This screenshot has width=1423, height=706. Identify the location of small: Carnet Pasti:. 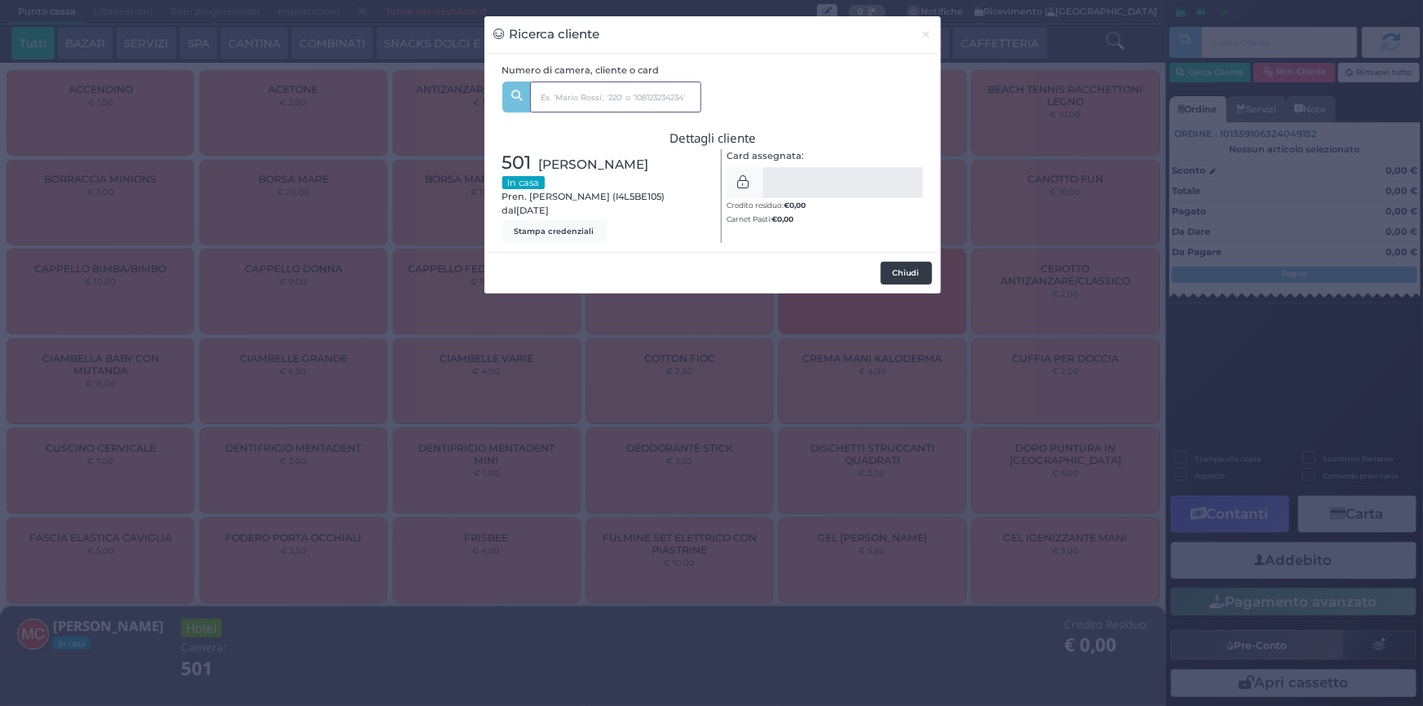
(760, 219).